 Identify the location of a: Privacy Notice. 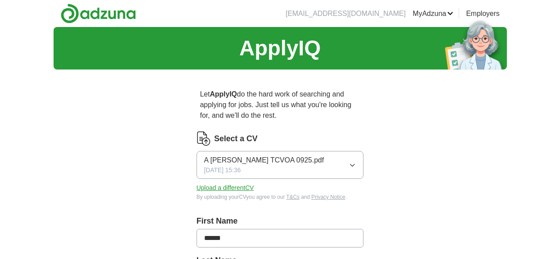
(328, 197).